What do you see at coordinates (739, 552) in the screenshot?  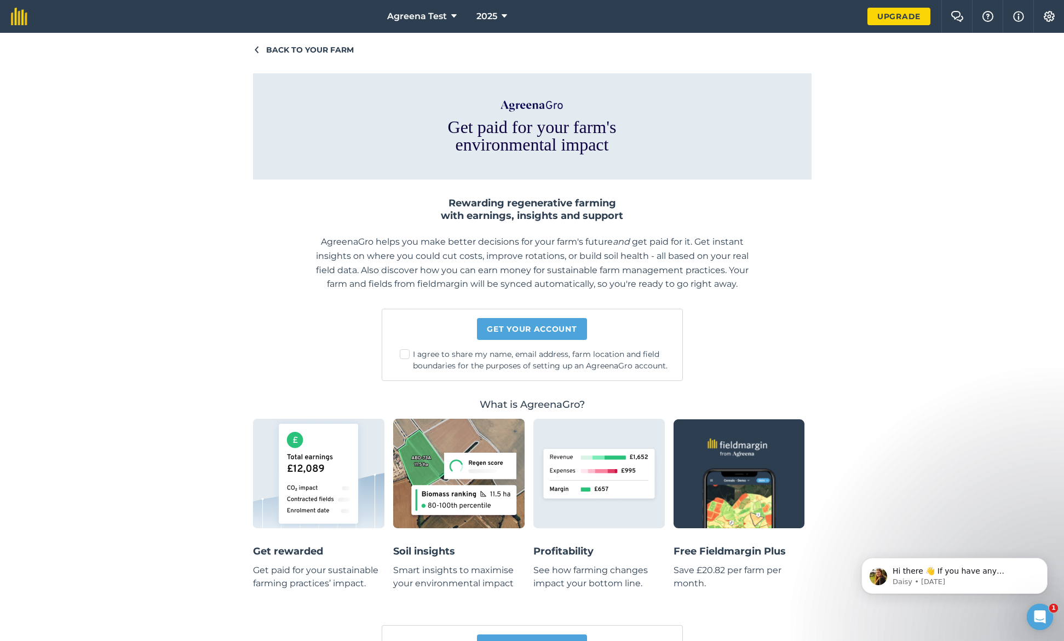 I see `h4: Free Fieldmargin Plus` at bounding box center [739, 552].